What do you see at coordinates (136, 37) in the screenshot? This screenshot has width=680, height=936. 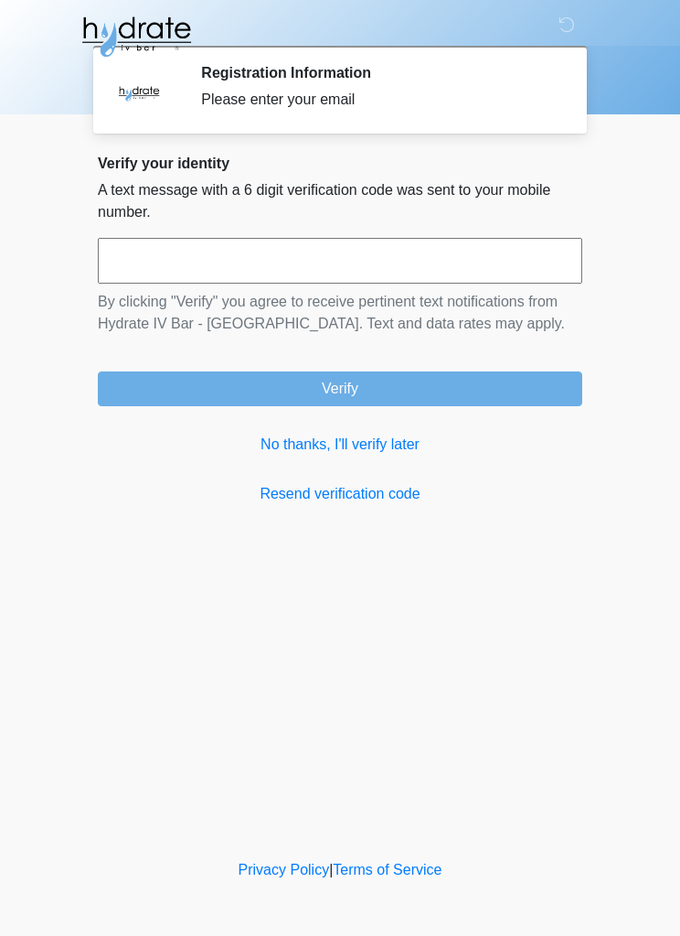 I see `img: Hydrate IV Bar - Glendale Logo` at bounding box center [136, 37].